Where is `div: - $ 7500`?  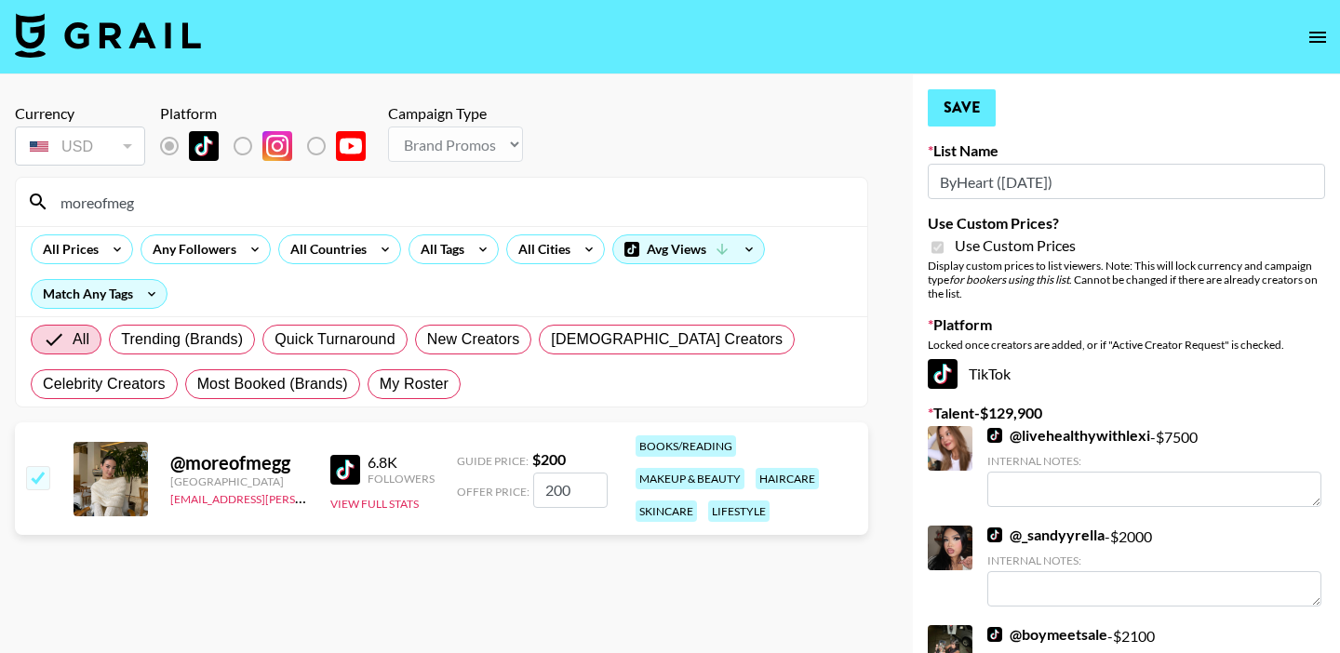
div: - $ 7500 is located at coordinates (1154, 466).